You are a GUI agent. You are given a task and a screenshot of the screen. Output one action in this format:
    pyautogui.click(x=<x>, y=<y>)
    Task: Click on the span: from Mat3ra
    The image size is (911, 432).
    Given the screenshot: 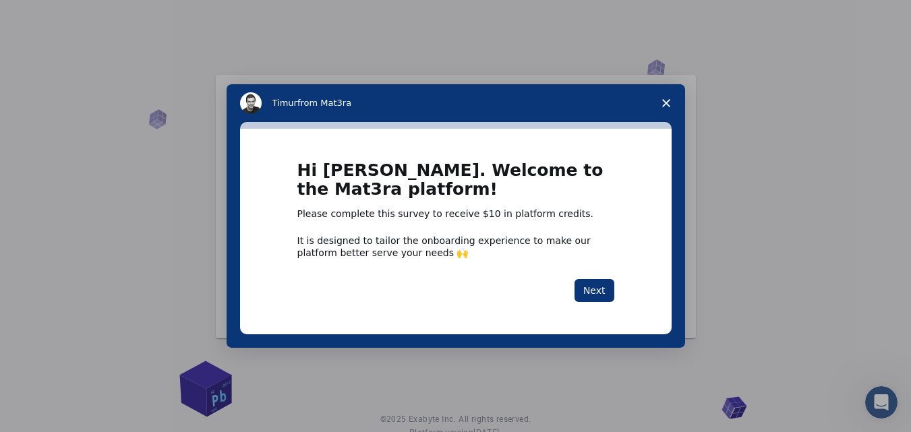 What is the action you would take?
    pyautogui.click(x=324, y=102)
    